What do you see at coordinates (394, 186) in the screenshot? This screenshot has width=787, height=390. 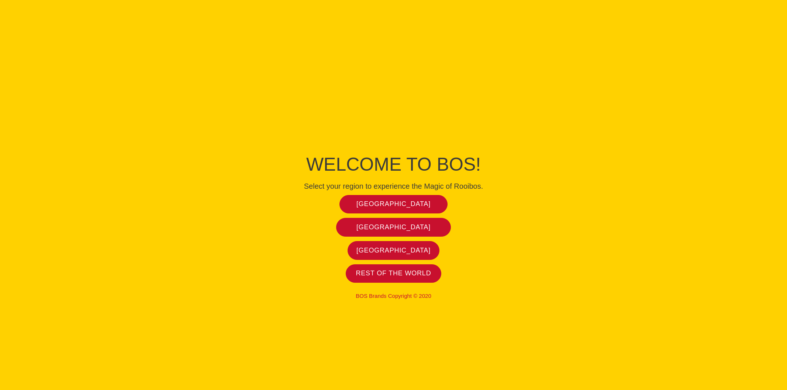 I see `h4: Select your region to experience the Magic of Rooibos.` at bounding box center [394, 186].